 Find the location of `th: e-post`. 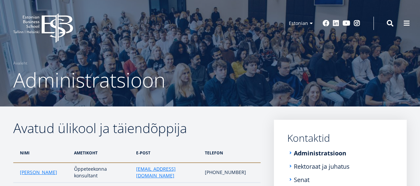

th: e-post is located at coordinates (167, 152).